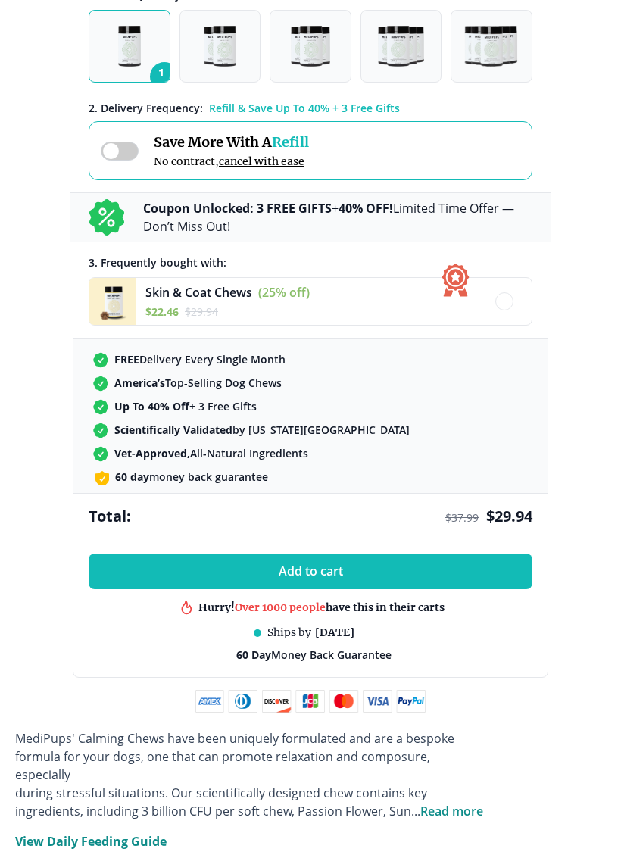 The height and width of the screenshot is (858, 621). I want to click on img: Skin & Coat Chews - Medipups, so click(113, 302).